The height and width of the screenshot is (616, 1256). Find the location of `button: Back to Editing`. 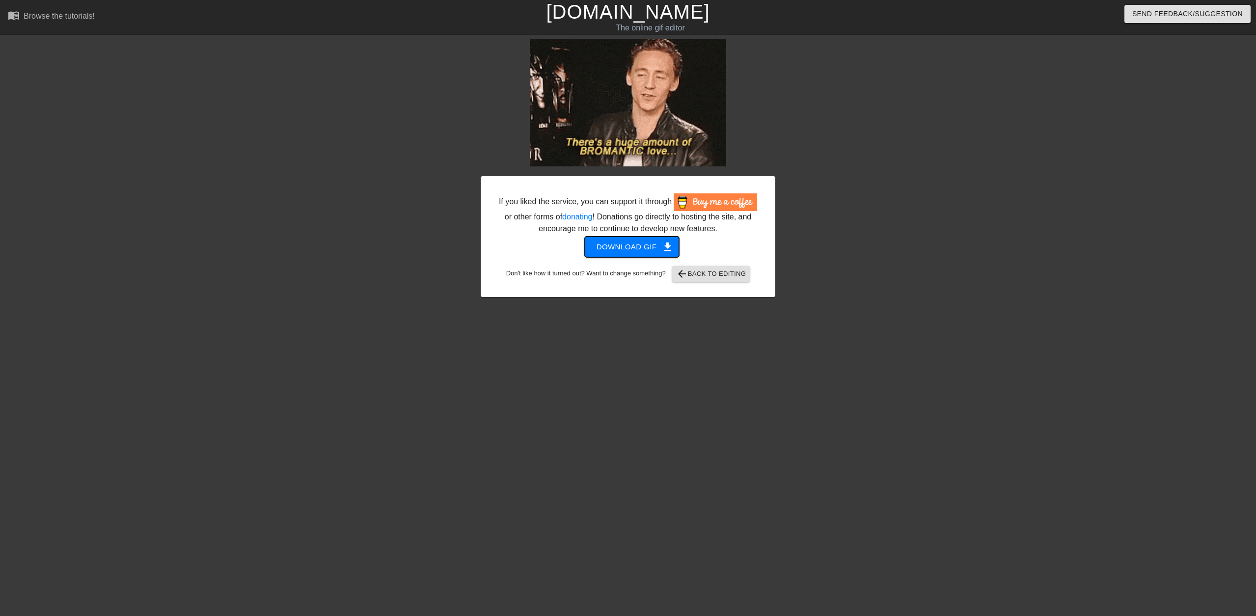

button: Back to Editing is located at coordinates (711, 274).